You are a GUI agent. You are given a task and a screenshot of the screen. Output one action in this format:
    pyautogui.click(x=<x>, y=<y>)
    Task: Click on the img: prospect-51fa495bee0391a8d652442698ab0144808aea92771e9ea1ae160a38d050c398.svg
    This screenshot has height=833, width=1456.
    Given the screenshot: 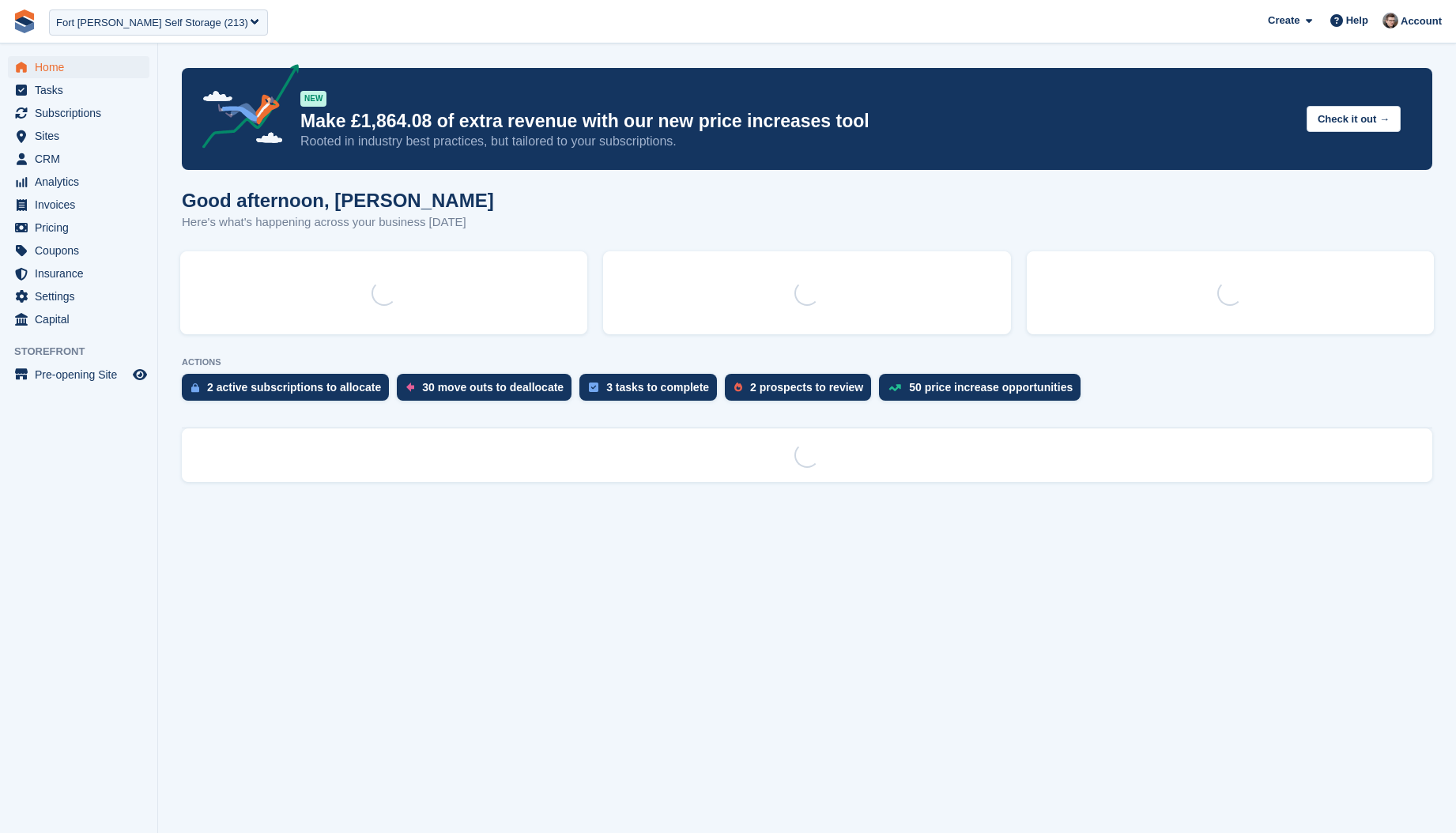 What is the action you would take?
    pyautogui.click(x=738, y=387)
    